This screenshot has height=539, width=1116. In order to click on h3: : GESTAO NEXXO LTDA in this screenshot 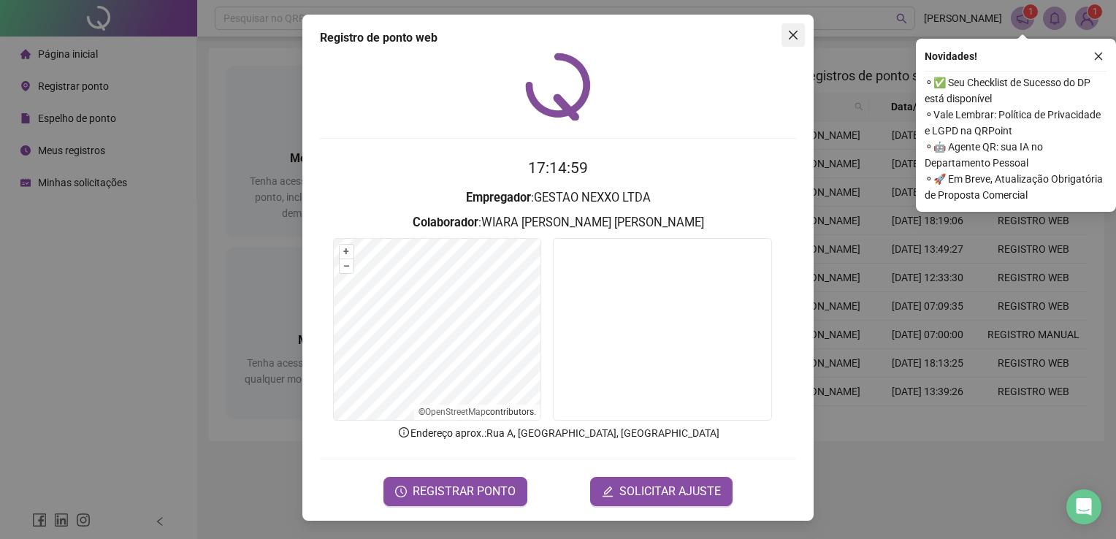, I will do `click(558, 198)`.